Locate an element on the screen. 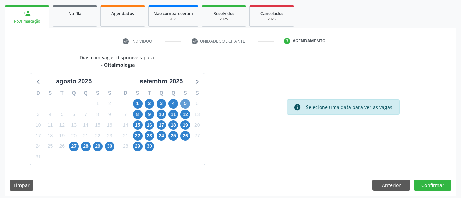 This screenshot has width=461, height=198. span: terça-feira, 5 de agosto de 2025 is located at coordinates (62, 114).